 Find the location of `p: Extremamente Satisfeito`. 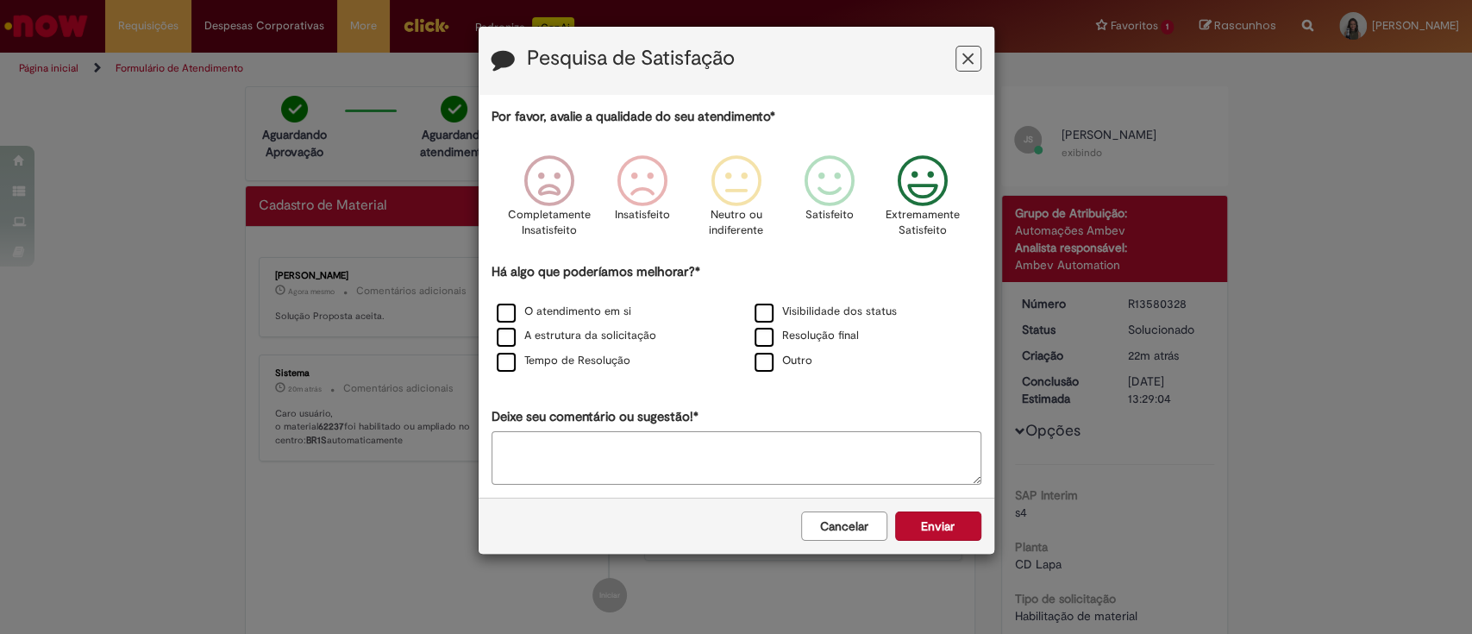

p: Extremamente Satisfeito is located at coordinates (923, 222).